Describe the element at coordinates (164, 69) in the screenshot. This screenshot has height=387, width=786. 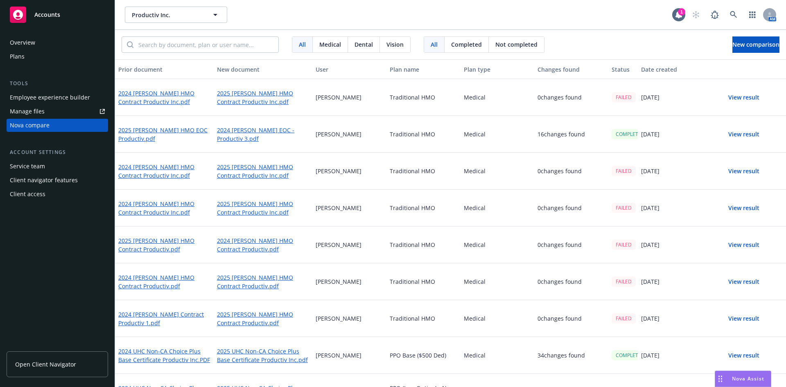
I see `button: Prior document` at that location.